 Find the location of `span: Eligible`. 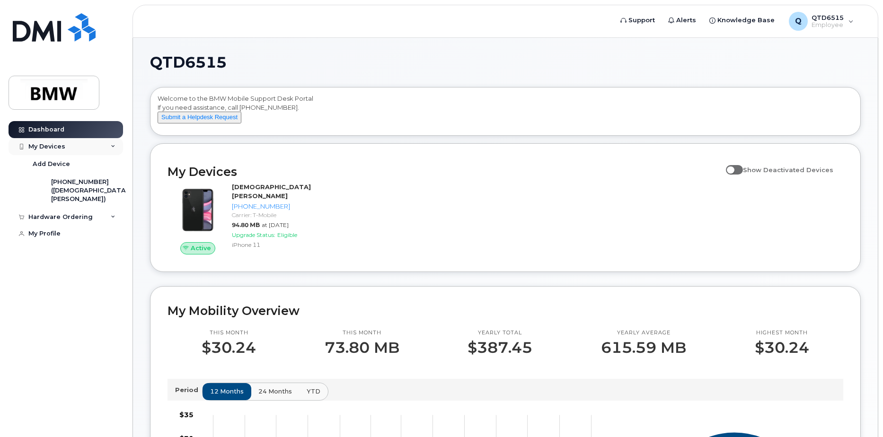

span: Eligible is located at coordinates (287, 235).